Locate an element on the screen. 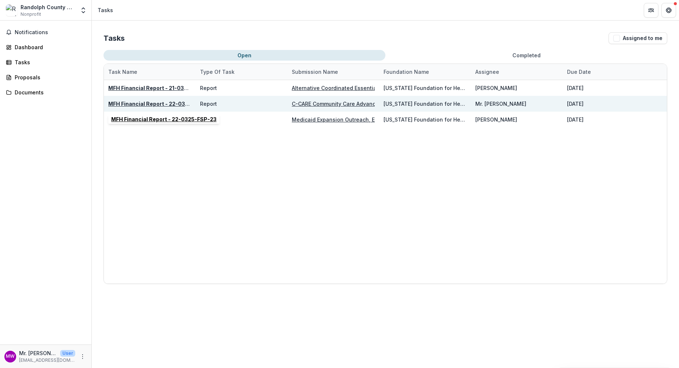 This screenshot has height=368, width=679. u: C-CARE Community Care Advancing Response Efforts is located at coordinates (360, 103).